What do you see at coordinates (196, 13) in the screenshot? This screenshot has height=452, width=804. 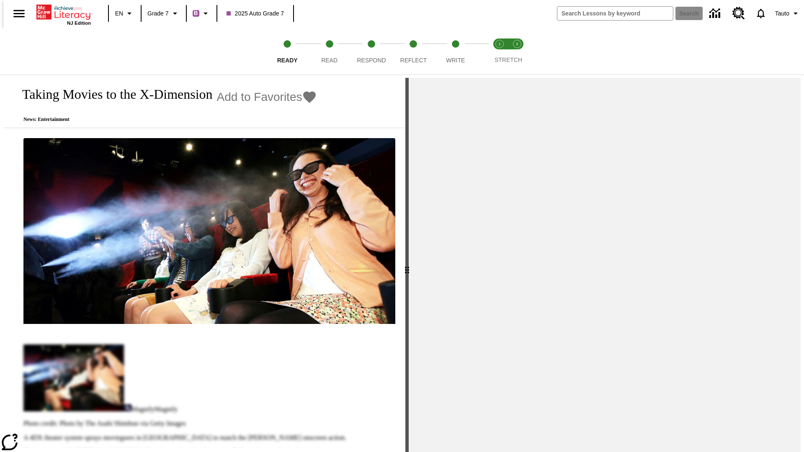 I see `span: B` at bounding box center [196, 13].